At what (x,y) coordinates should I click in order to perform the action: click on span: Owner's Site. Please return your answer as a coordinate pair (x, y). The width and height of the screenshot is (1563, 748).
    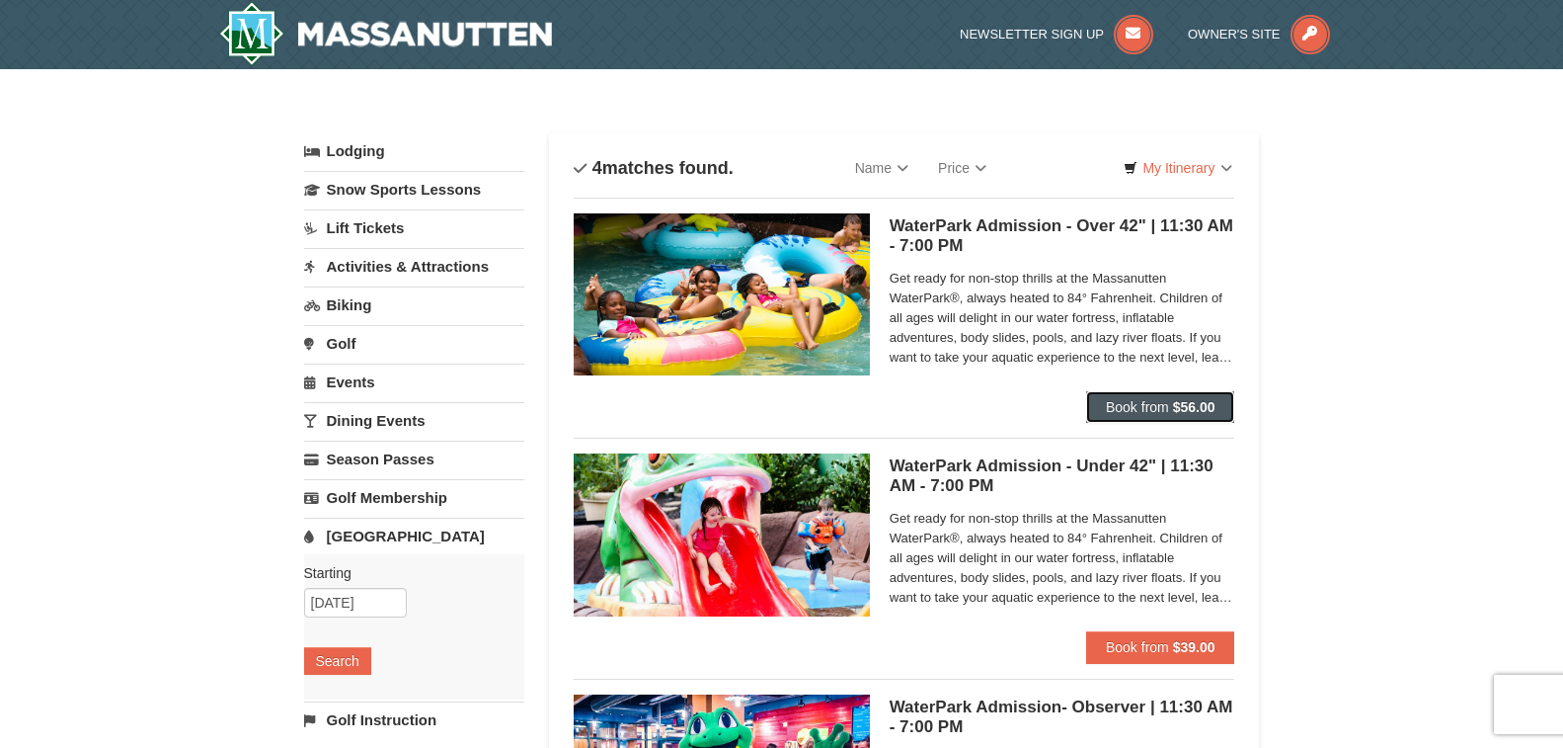
    Looking at the image, I should click on (1234, 34).